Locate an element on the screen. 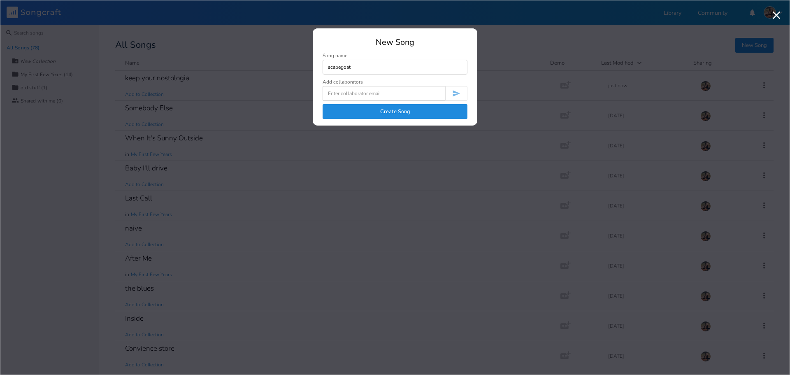 This screenshot has height=375, width=790. div: Add collaborators is located at coordinates (343, 82).